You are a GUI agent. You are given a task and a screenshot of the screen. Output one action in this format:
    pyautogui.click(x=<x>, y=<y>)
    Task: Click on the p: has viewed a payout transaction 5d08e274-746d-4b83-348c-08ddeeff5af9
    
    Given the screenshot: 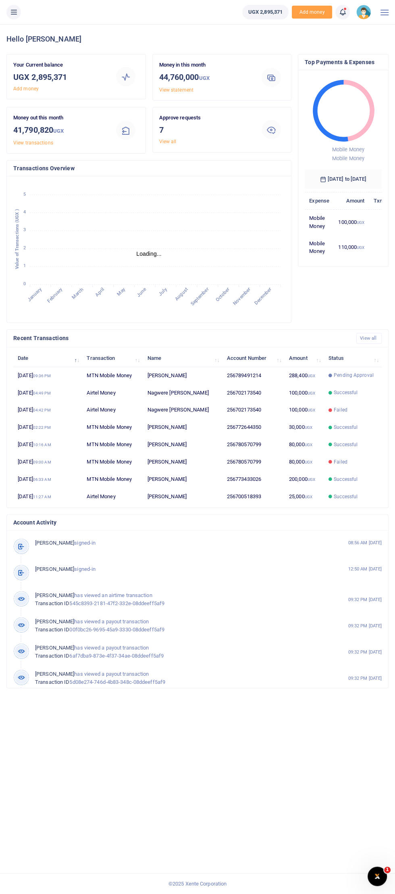 What is the action you would take?
    pyautogui.click(x=165, y=678)
    